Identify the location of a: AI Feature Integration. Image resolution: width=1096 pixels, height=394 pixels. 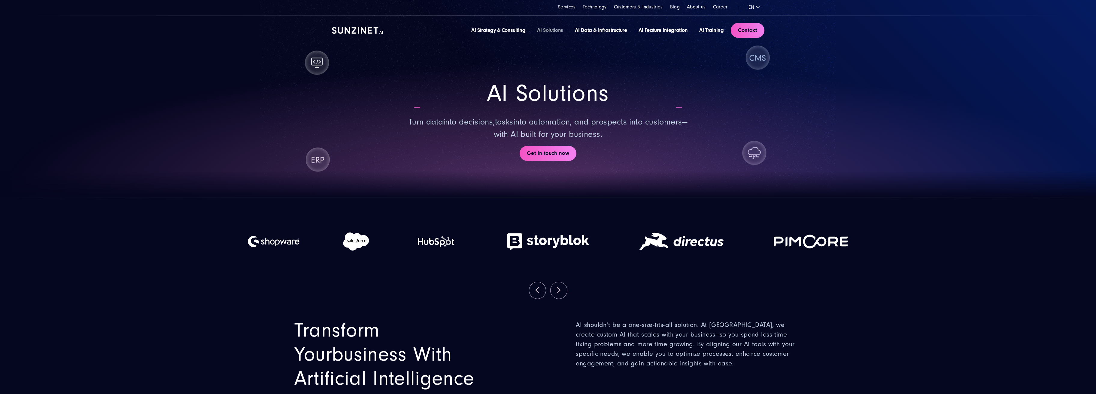
(663, 30).